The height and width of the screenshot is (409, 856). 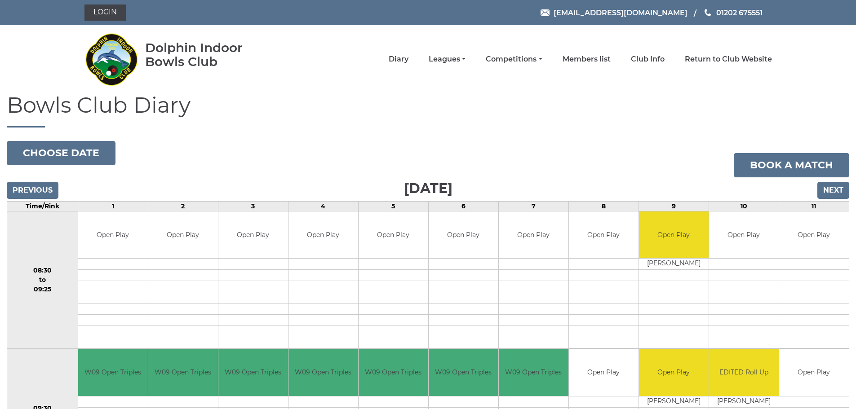 What do you see at coordinates (728, 59) in the screenshot?
I see `a: Return to Club Website` at bounding box center [728, 59].